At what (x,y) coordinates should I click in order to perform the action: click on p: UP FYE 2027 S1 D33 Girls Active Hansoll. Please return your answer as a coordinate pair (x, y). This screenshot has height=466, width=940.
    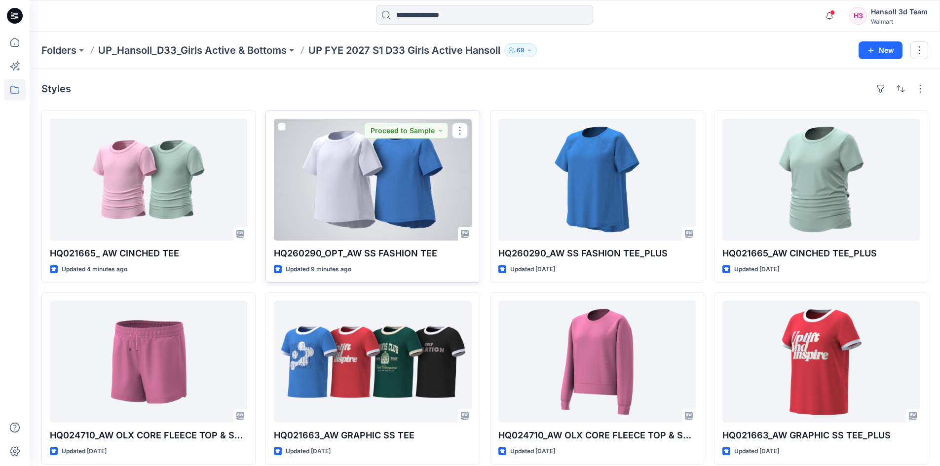
    Looking at the image, I should click on (404, 50).